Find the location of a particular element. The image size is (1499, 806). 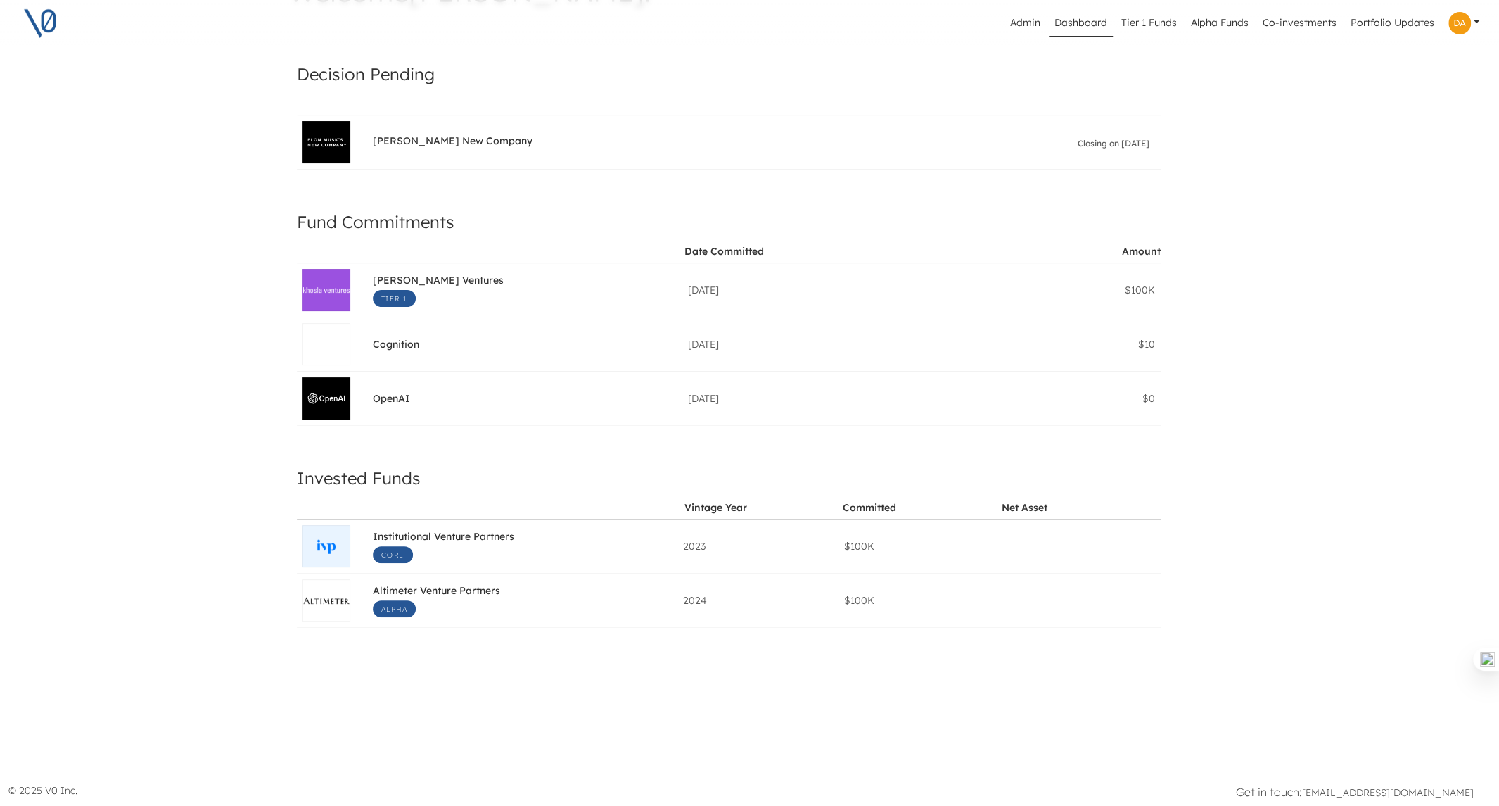

a: Dashboard is located at coordinates (1081, 23).